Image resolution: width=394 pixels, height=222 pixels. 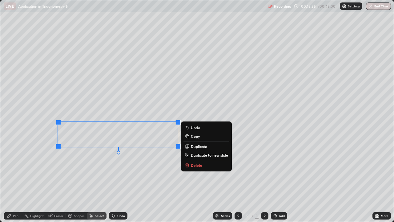 I want to click on div: Shapes, so click(x=79, y=216).